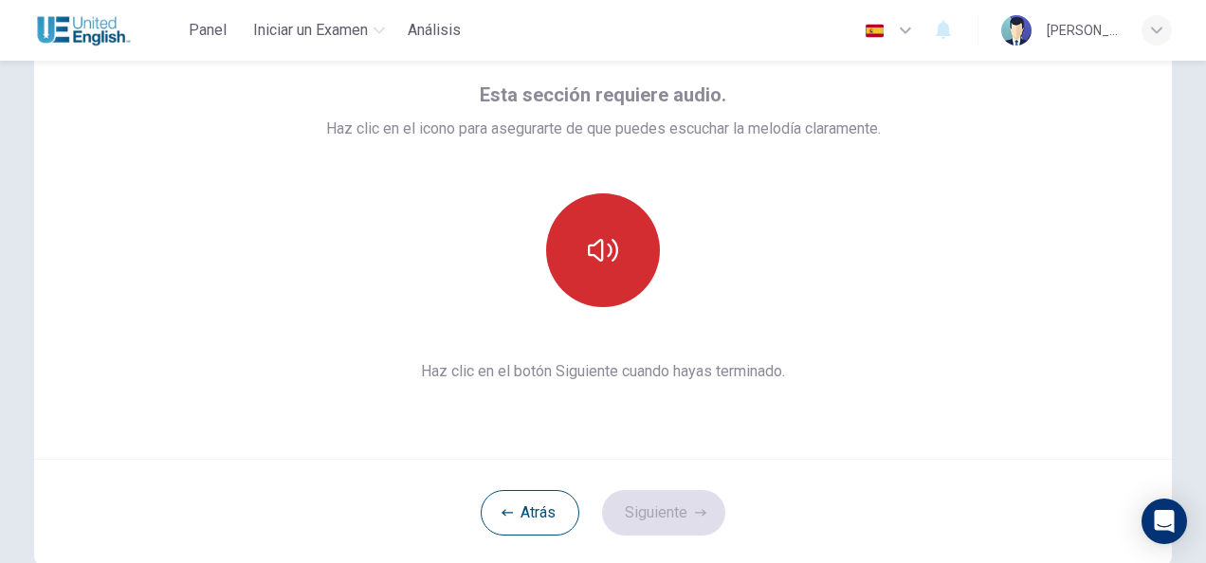 The height and width of the screenshot is (563, 1206). I want to click on span: Haz clic en el botón Siguiente cuando hayas terminado., so click(603, 372).